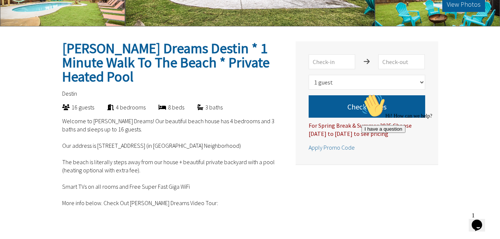 This screenshot has height=239, width=500. Describe the element at coordinates (203, 107) in the screenshot. I see `div: 3 baths` at that location.